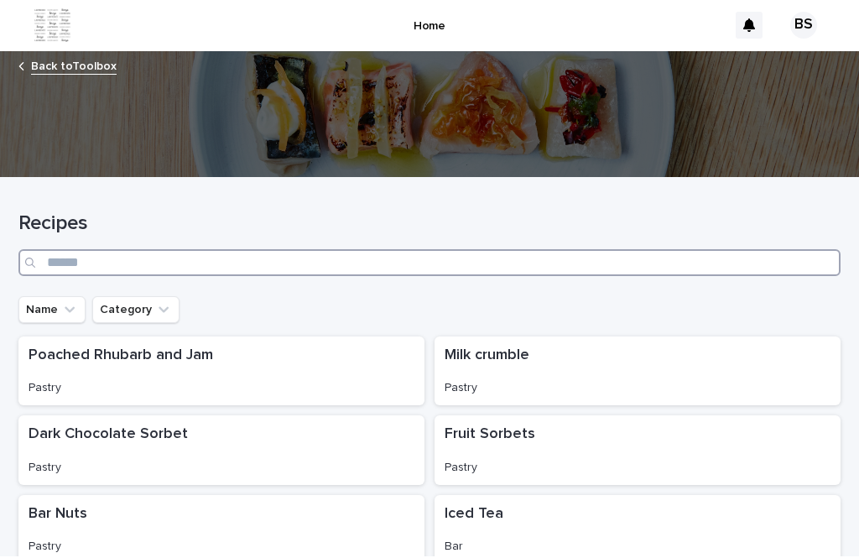  What do you see at coordinates (638, 548) in the screenshot?
I see `p: Bar` at bounding box center [638, 548].